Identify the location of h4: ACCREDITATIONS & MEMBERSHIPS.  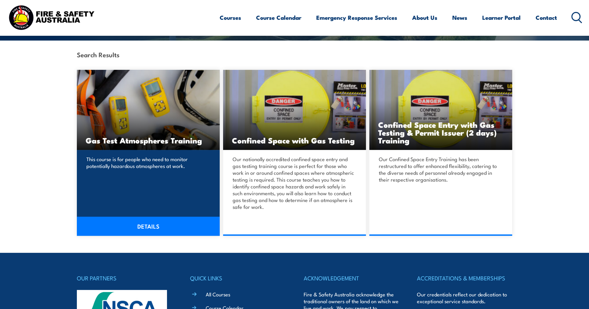
(465, 278).